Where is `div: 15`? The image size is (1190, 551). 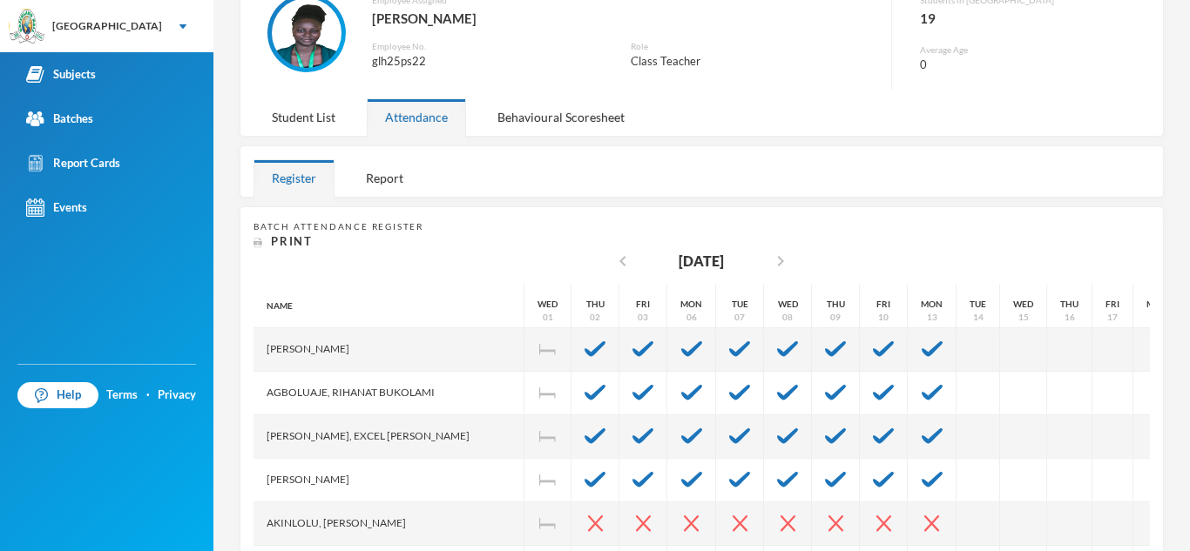 div: 15 is located at coordinates (1024, 317).